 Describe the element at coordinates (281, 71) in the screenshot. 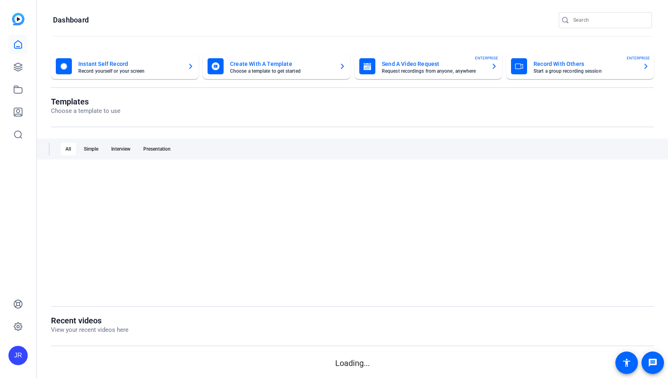

I see `mat-card-subtitle: Choose a template to get started` at that location.